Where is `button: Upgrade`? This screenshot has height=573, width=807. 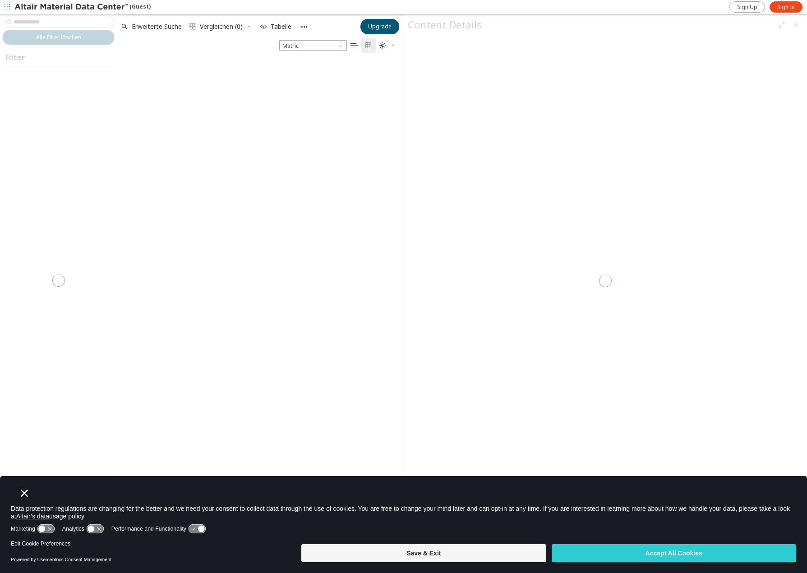
button: Upgrade is located at coordinates (380, 27).